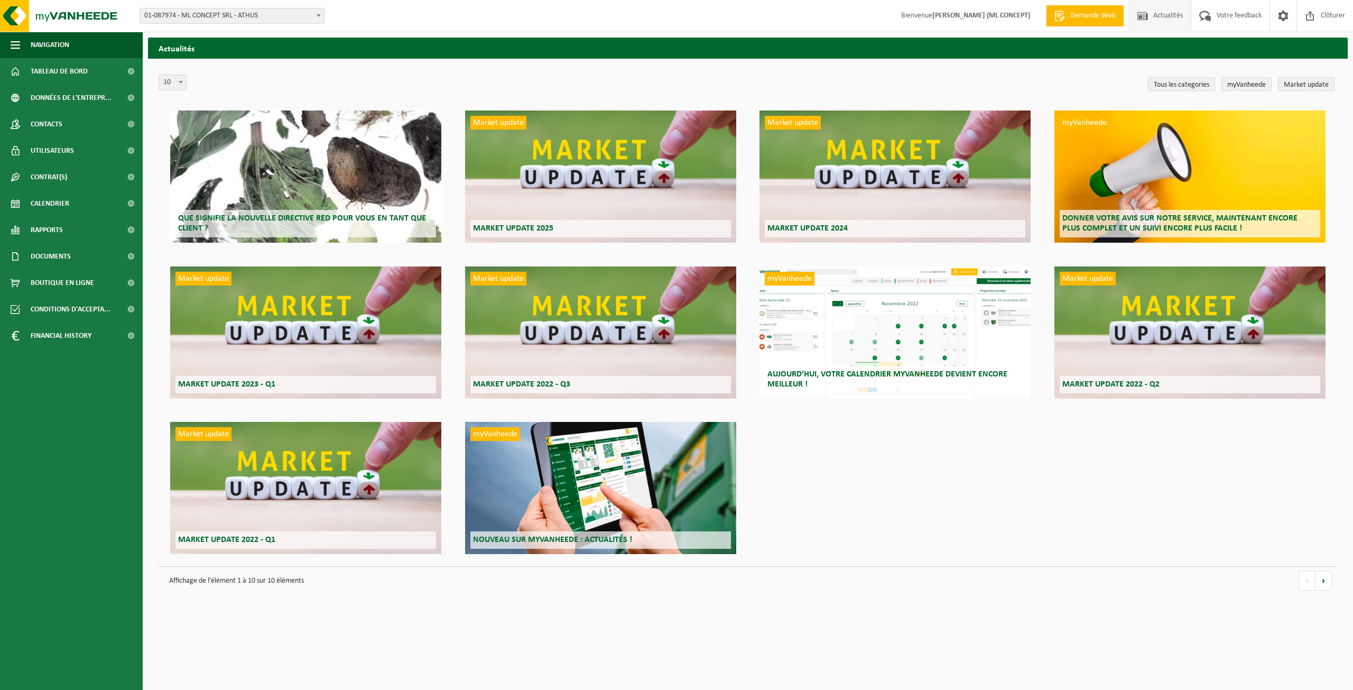 The width and height of the screenshot is (1353, 690). Describe the element at coordinates (232, 16) in the screenshot. I see `span: 01-087974 - ML CONCEPT SRL - ATHUS` at that location.